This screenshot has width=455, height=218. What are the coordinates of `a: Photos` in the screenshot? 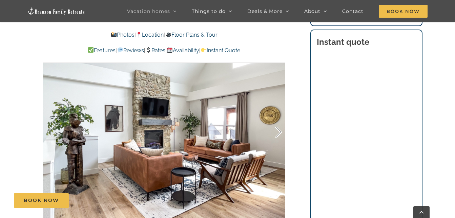 It's located at (123, 35).